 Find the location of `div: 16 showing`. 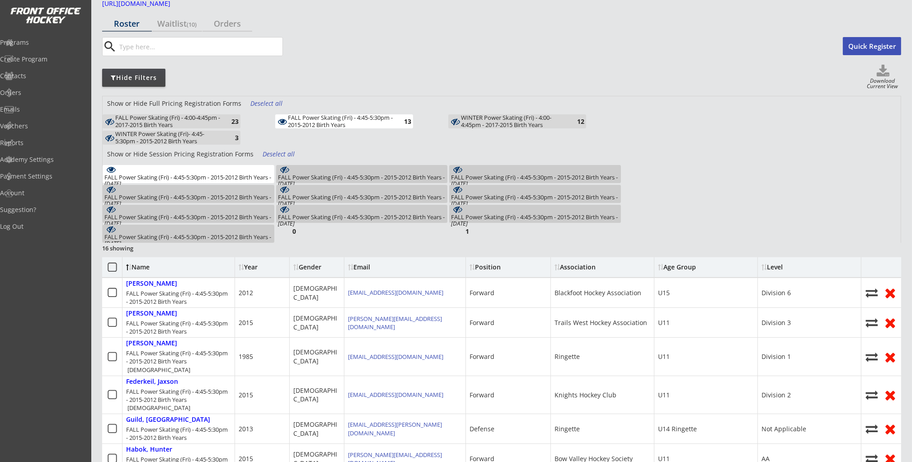

div: 16 showing is located at coordinates (135, 248).